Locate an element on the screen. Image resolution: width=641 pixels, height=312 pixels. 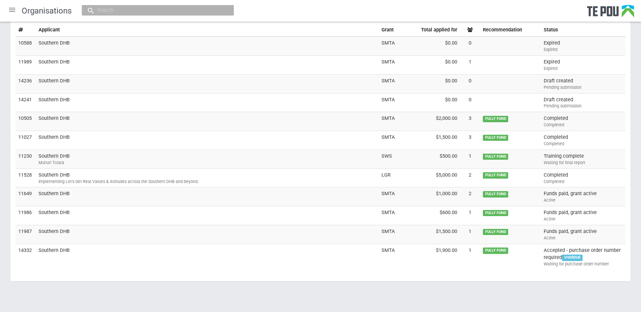
td: 10588 is located at coordinates (26, 46).